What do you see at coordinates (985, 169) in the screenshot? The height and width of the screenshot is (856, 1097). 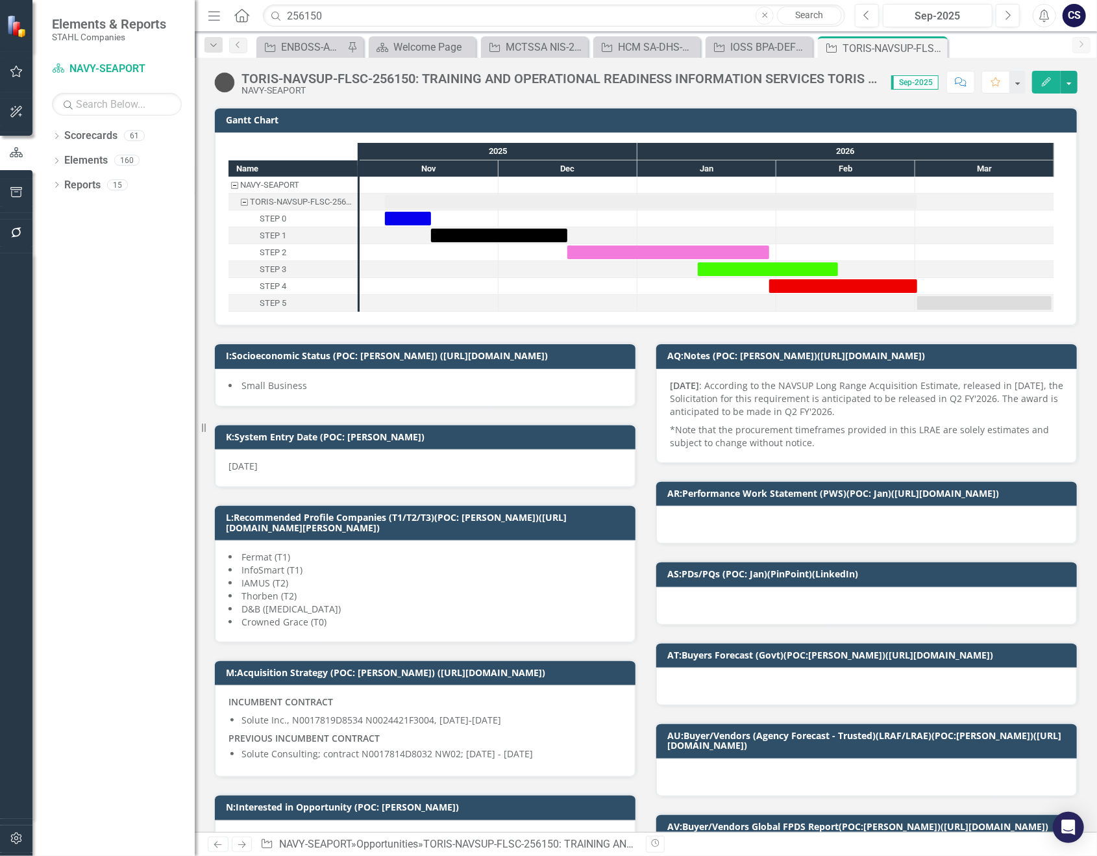 I see `div: Mar` at bounding box center [985, 169].